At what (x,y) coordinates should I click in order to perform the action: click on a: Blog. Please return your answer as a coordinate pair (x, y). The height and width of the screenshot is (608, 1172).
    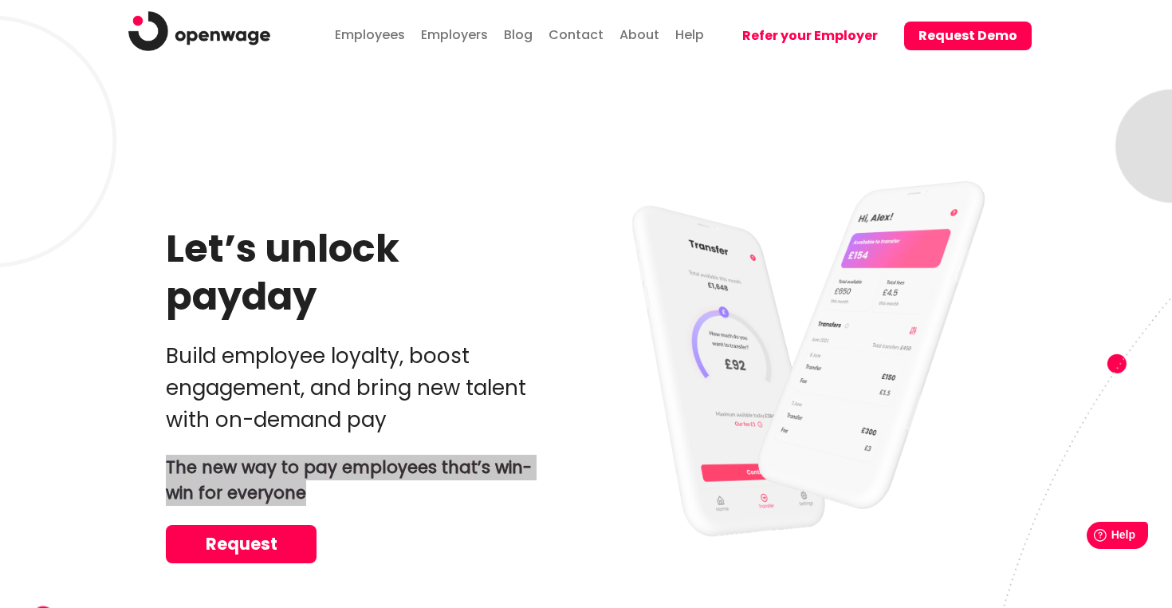
    Looking at the image, I should click on (518, 33).